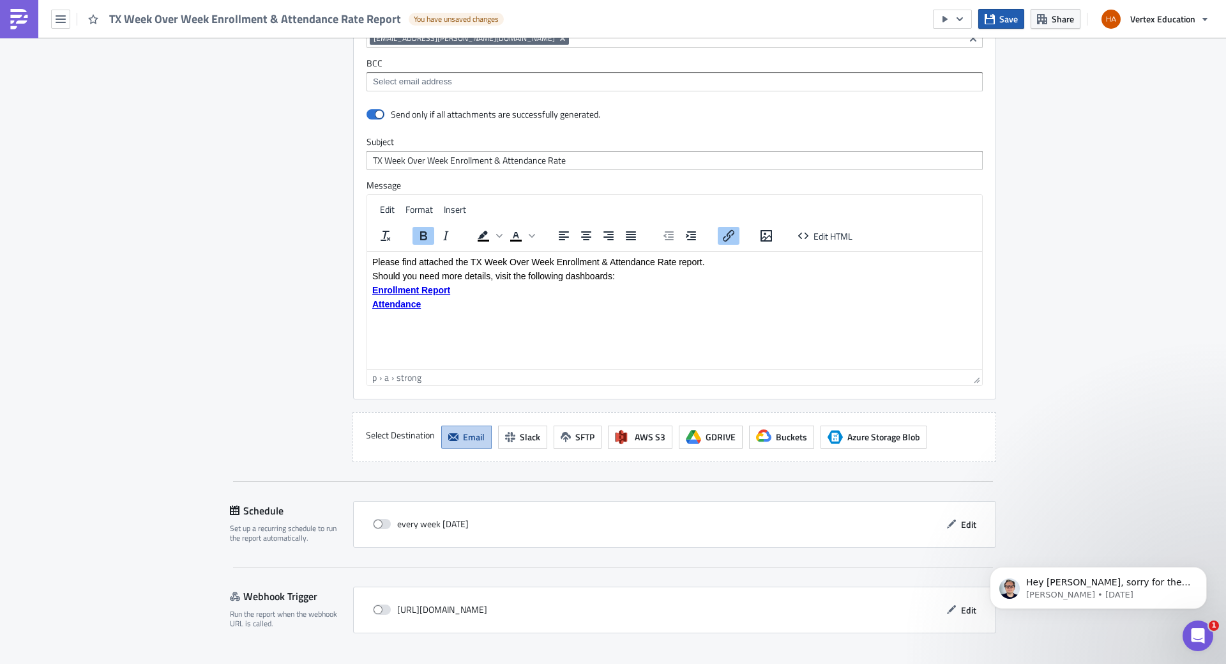 This screenshot has width=1226, height=664. I want to click on div: a, so click(386, 377).